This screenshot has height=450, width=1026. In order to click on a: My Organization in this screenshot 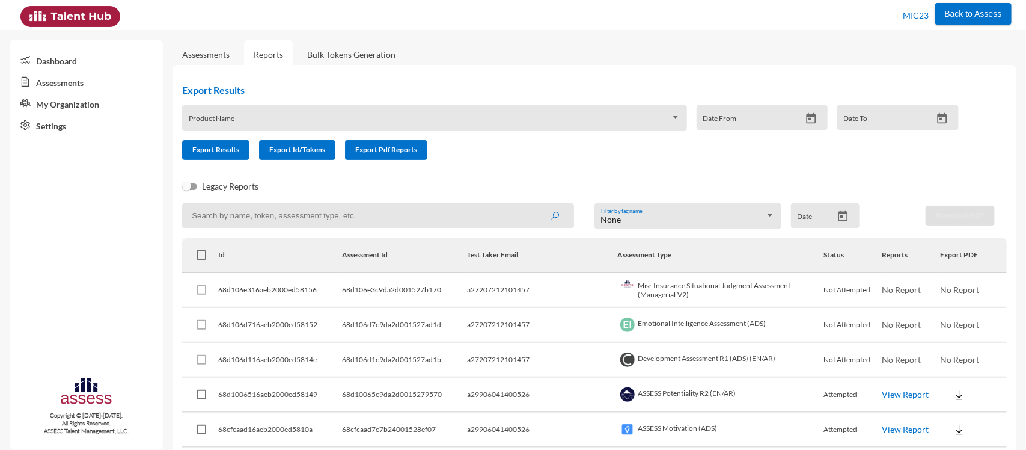, I will do `click(86, 103)`.